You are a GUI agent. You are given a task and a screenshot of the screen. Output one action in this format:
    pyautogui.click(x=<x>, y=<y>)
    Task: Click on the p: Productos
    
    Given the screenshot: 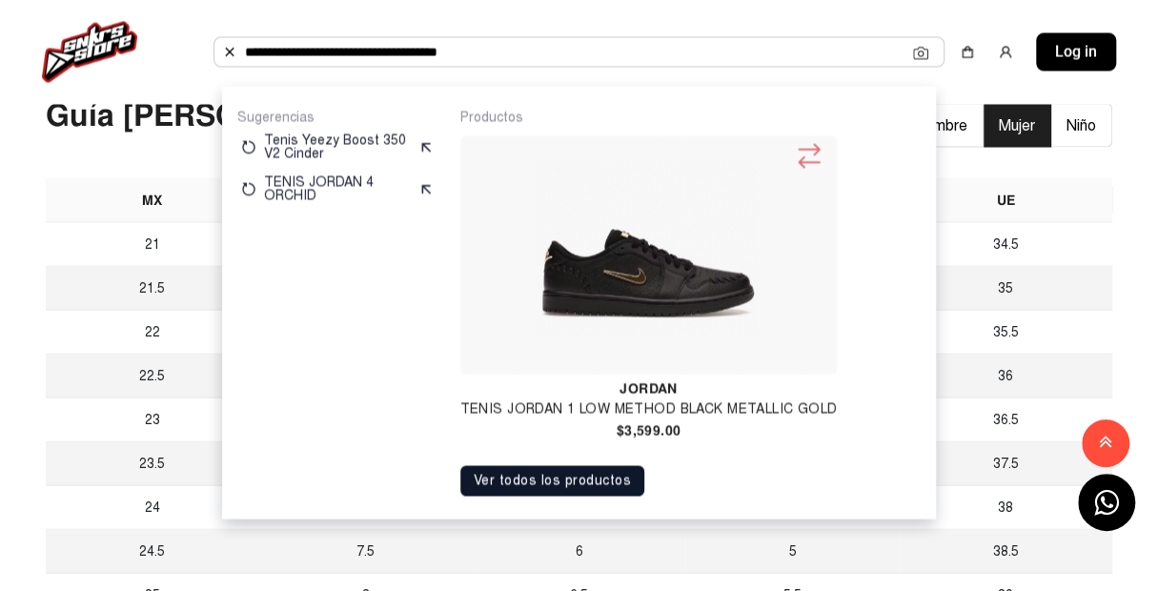 What is the action you would take?
    pyautogui.click(x=690, y=117)
    